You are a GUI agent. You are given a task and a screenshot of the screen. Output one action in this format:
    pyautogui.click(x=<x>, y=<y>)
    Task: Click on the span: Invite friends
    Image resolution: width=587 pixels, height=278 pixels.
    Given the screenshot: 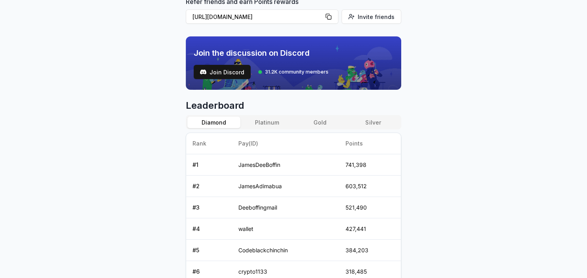 What is the action you would take?
    pyautogui.click(x=376, y=17)
    